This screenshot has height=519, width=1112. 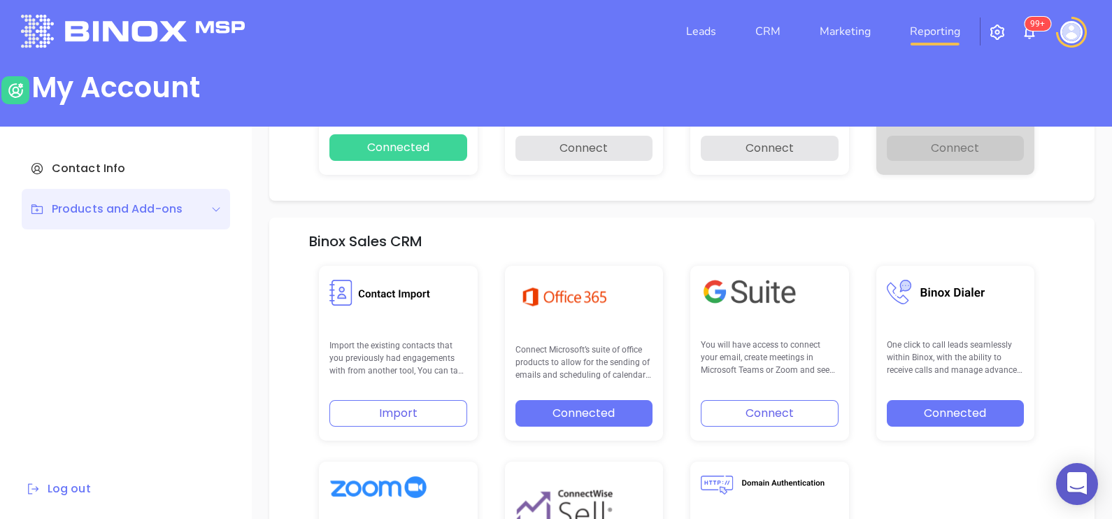 I want to click on a: CRM, so click(x=768, y=31).